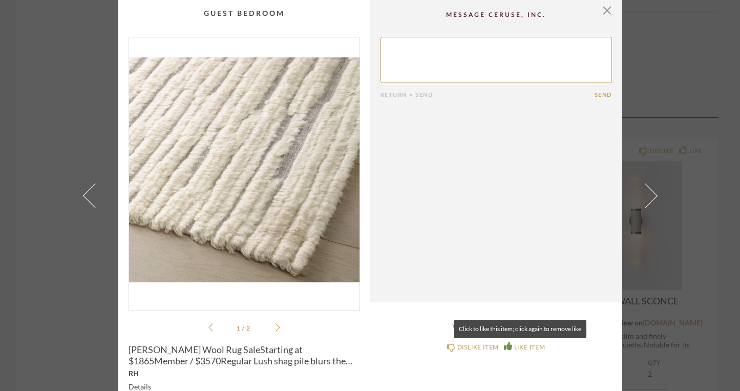  What do you see at coordinates (239, 328) in the screenshot?
I see `span: 1` at bounding box center [239, 328].